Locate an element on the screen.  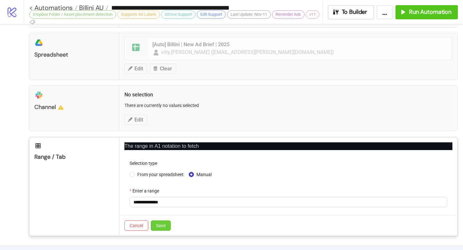
div: Dropbox Folder / Asset placement detection is located at coordinates (73, 14).